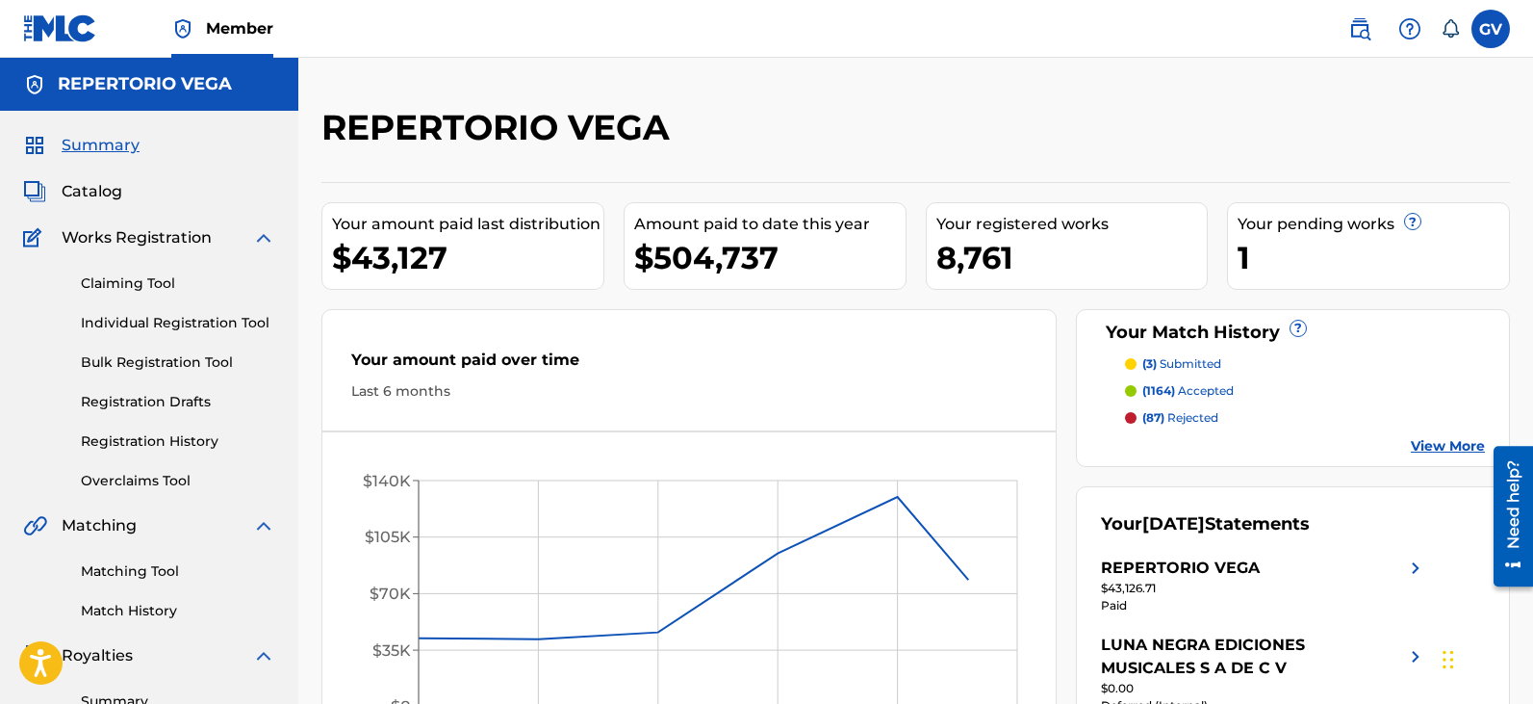  Describe the element at coordinates (1149, 363) in the screenshot. I see `span: (3)` at that location.